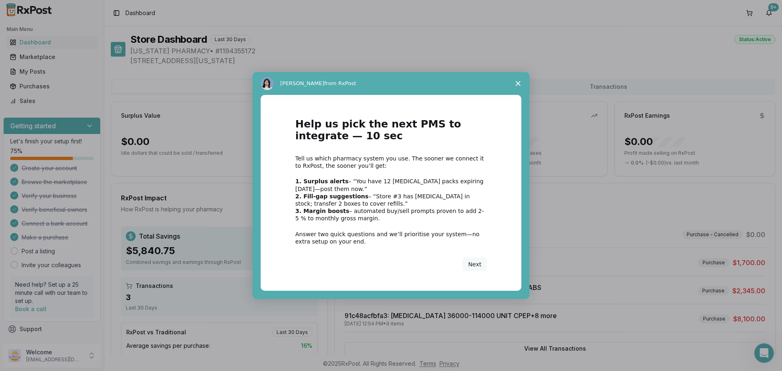  I want to click on div: Answer two quick questions and we’ll prioritise your system—no extra setup on your end., so click(391, 238).